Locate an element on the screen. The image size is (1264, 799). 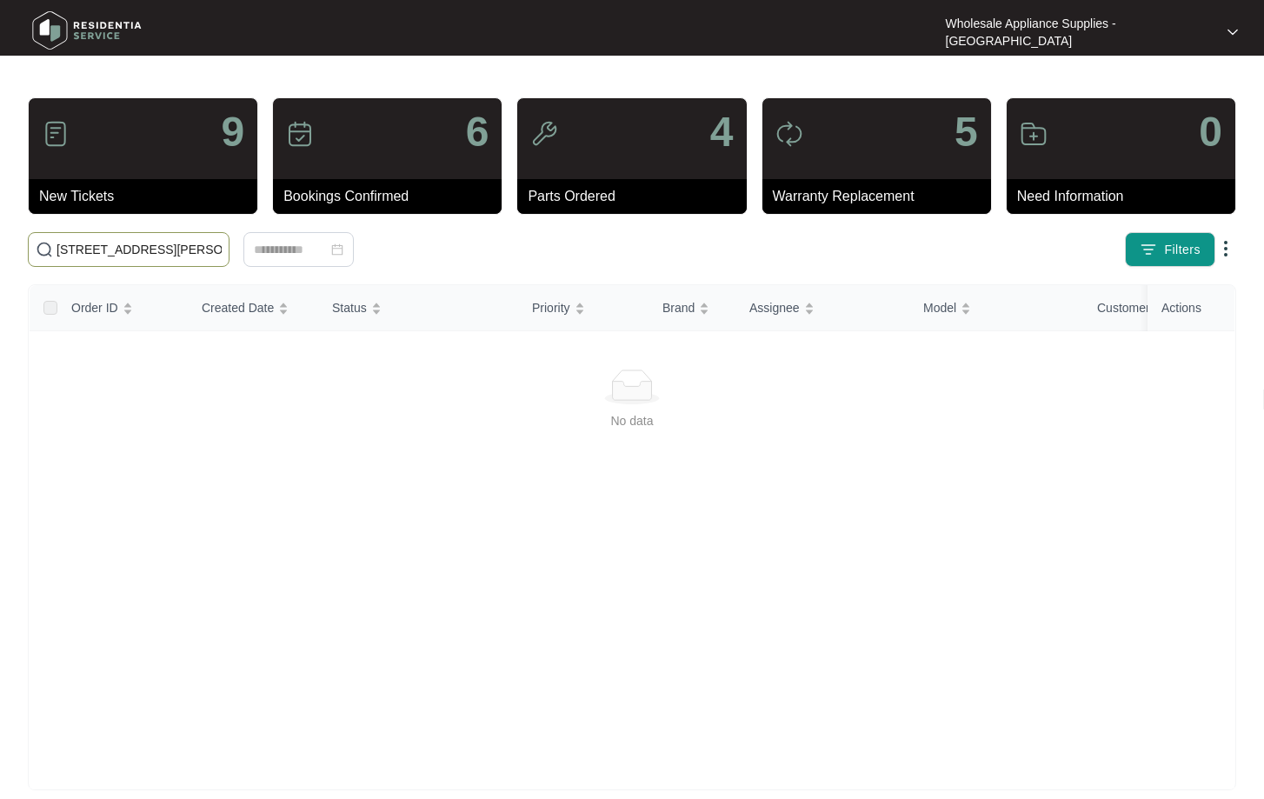
p: Parts Ordered is located at coordinates (636, 196).